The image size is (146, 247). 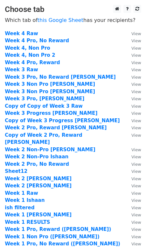 What do you see at coordinates (16, 171) in the screenshot?
I see `strong: Sheet12` at bounding box center [16, 171].